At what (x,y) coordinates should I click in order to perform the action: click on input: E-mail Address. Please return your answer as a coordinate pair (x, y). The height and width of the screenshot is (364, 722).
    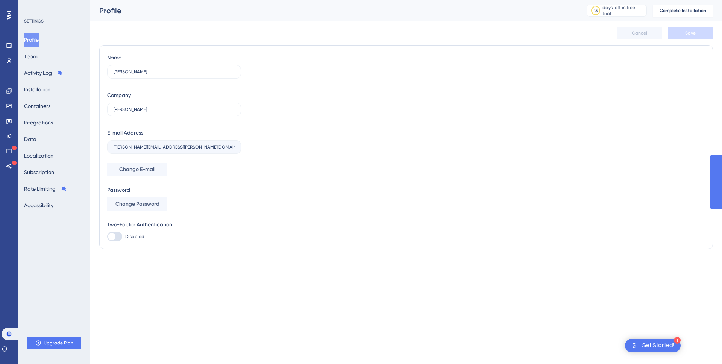
    Looking at the image, I should click on (174, 147).